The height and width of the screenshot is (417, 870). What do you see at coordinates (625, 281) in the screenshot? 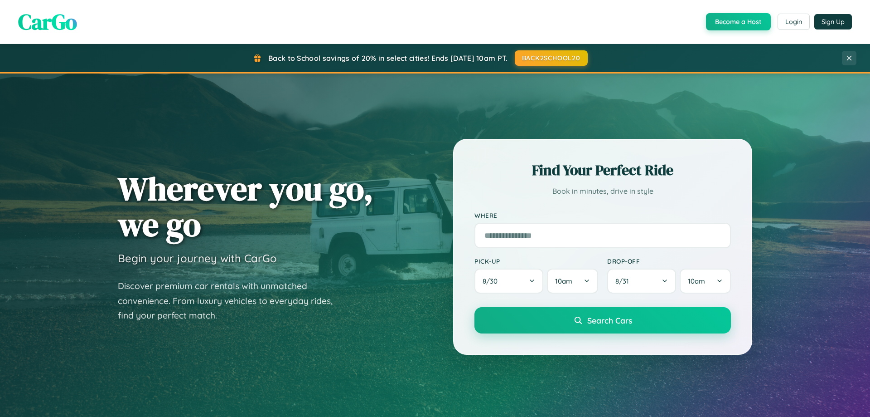
I see `span: 8 / 31` at bounding box center [625, 281].